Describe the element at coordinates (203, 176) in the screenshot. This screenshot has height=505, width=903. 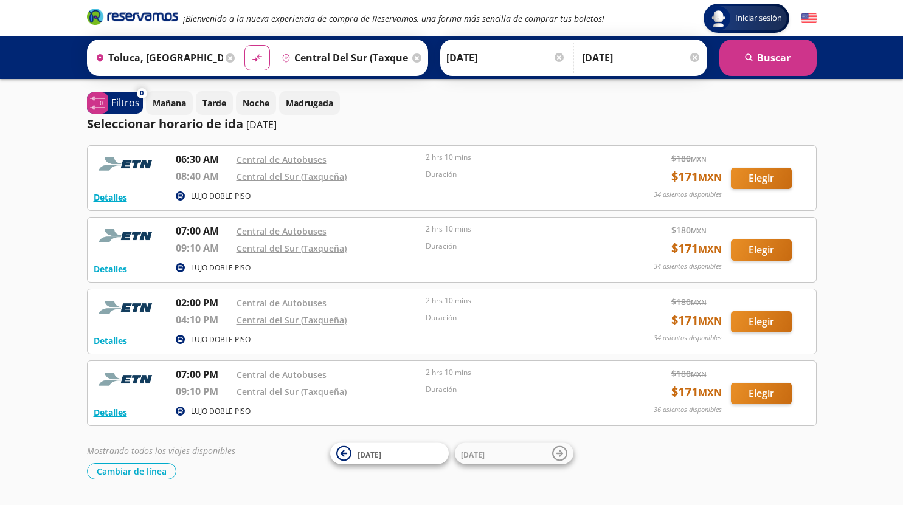
I see `p: 08:40 AM` at that location.